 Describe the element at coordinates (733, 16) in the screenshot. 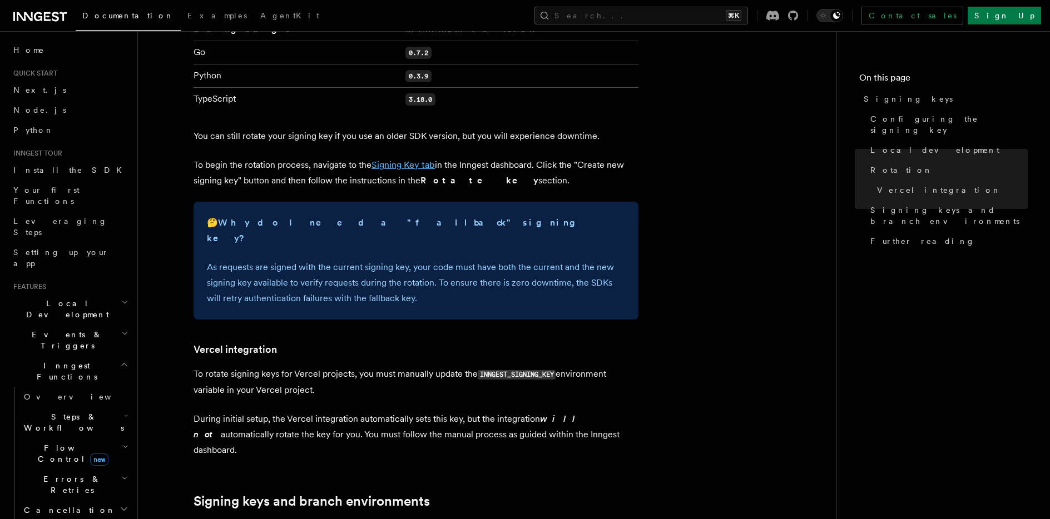

I see `kbd: ⌘K` at that location.